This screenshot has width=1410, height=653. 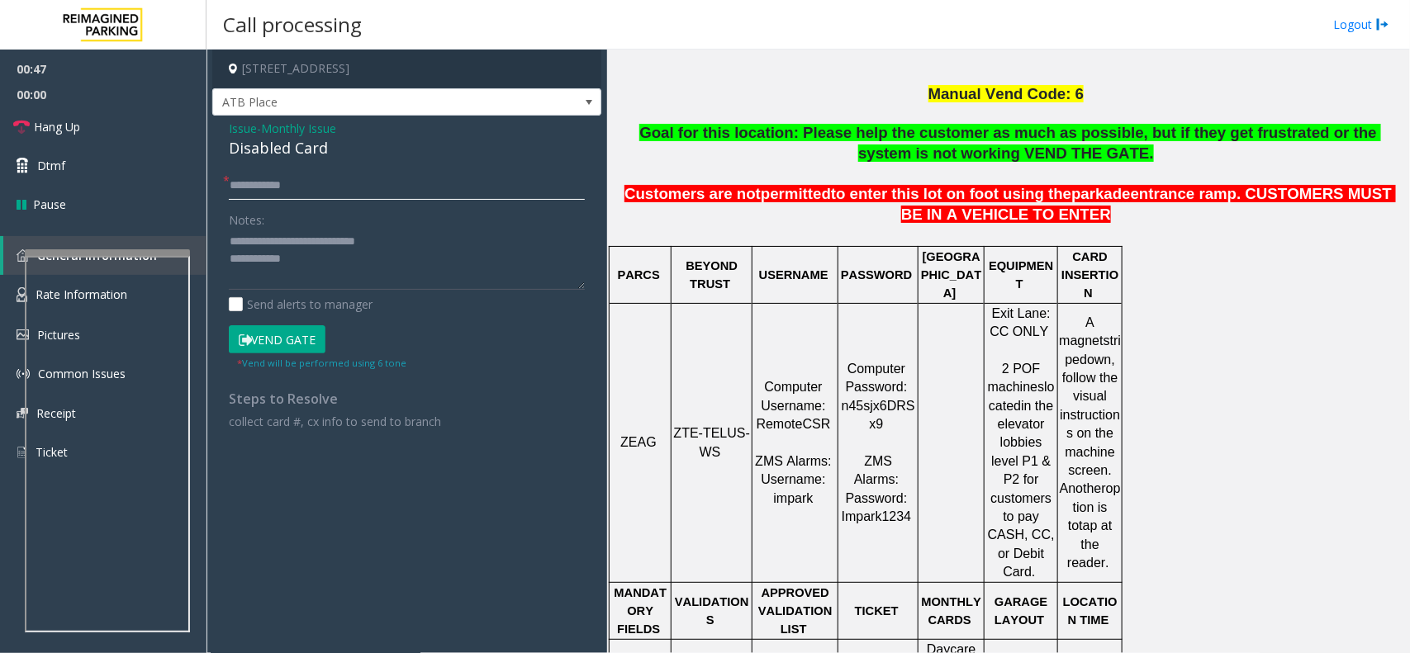 I want to click on span: MONTHLY CARDS, so click(x=953, y=611).